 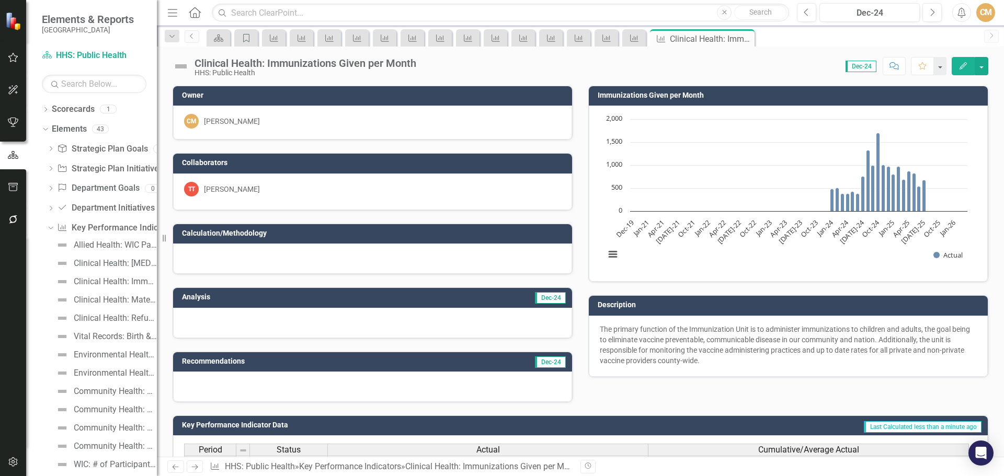 I want to click on text: 500, so click(x=616, y=187).